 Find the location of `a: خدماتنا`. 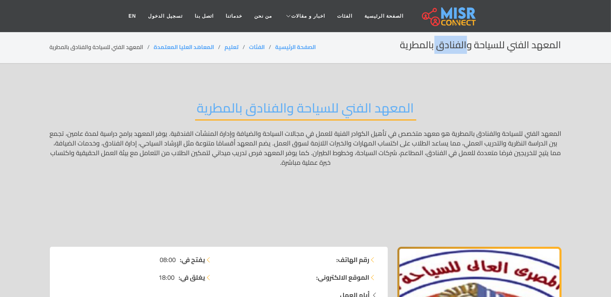

a: خدماتنا is located at coordinates (234, 16).